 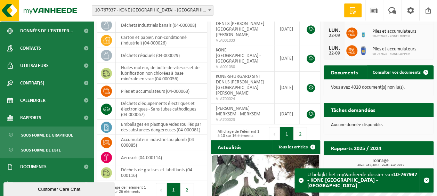 What do you see at coordinates (396, 72) in the screenshot?
I see `span: Consulter vos documents` at bounding box center [396, 72].